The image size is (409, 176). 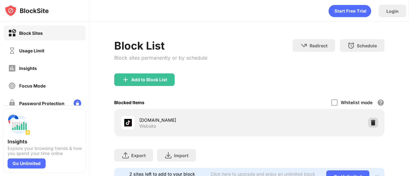 I want to click on div: Schedule, so click(x=367, y=46).